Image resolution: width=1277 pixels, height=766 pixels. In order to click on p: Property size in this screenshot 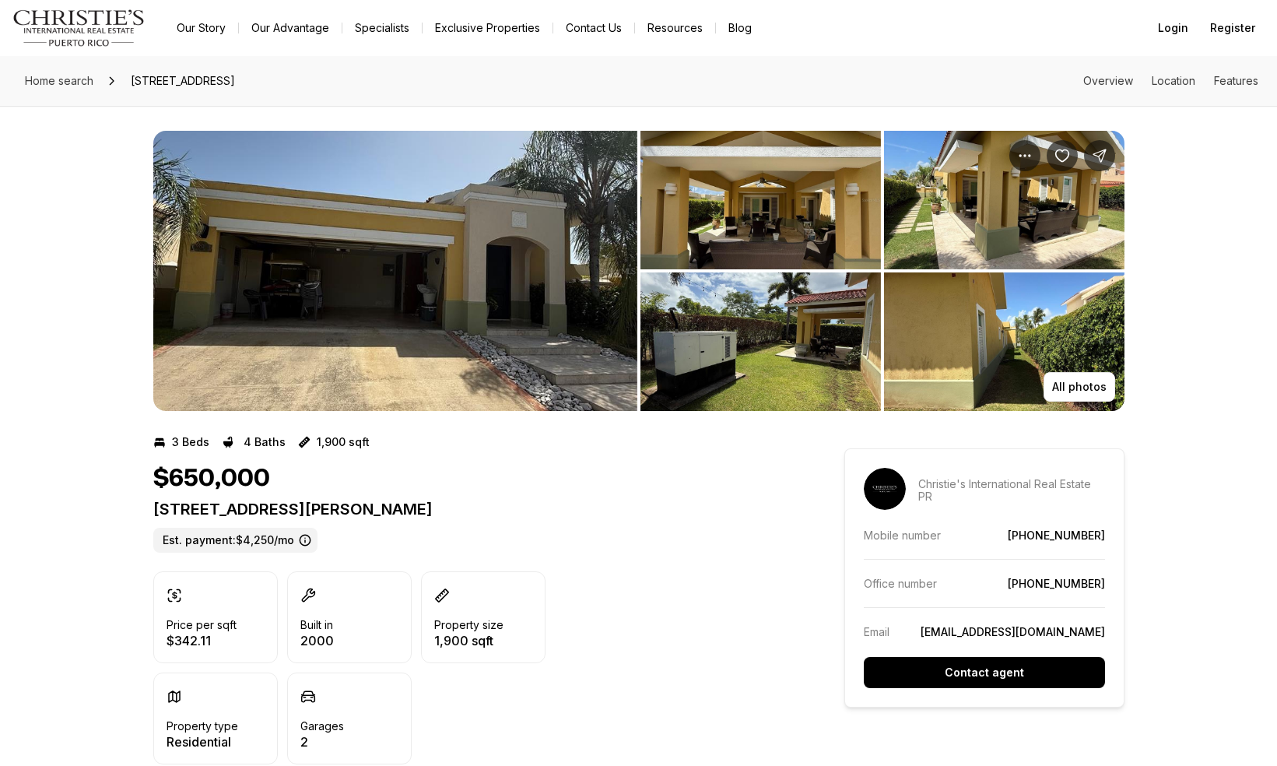, I will do `click(468, 625)`.